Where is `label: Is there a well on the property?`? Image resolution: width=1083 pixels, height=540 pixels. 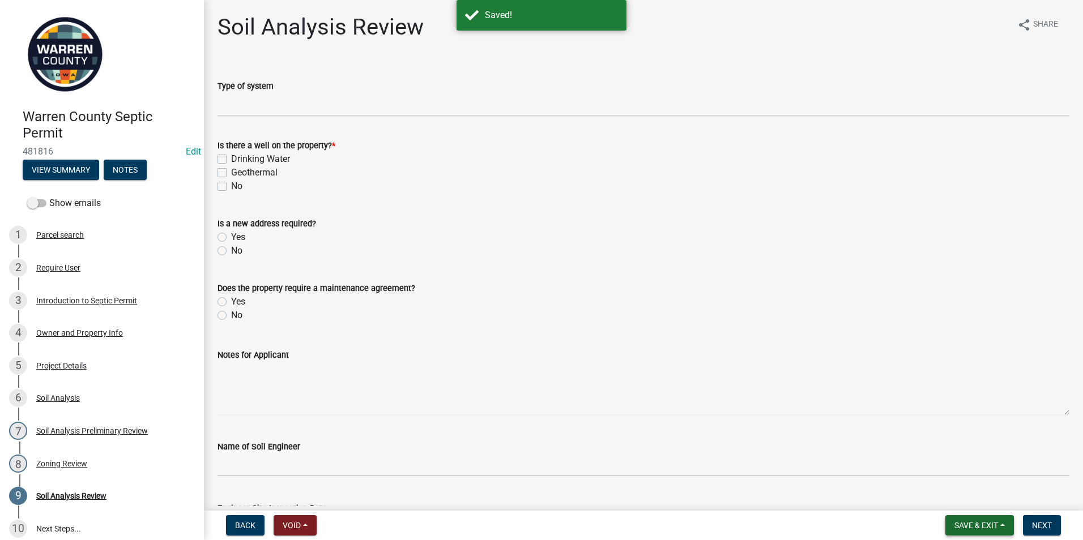
label: Is there a well on the property? is located at coordinates (276, 146).